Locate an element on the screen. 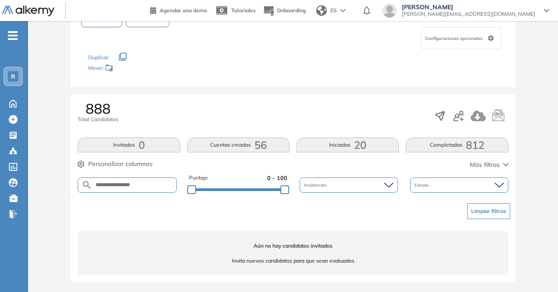  span: Configuraciones opcionales is located at coordinates (455, 38).